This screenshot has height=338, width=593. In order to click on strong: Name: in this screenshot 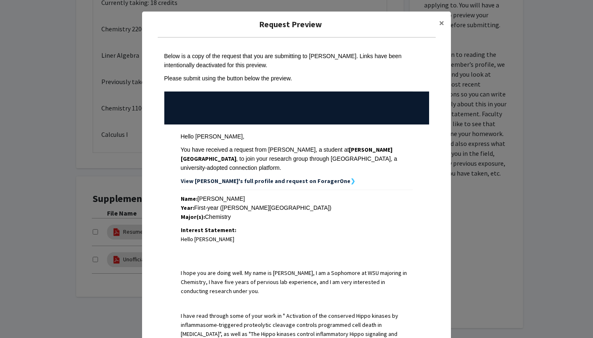, I will do `click(189, 199)`.